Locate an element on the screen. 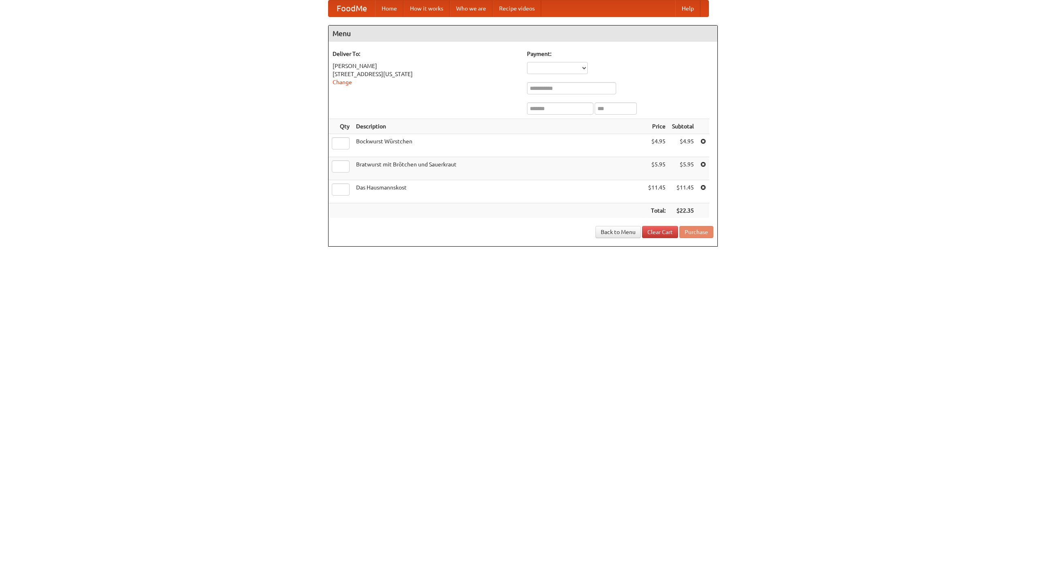 Image resolution: width=1037 pixels, height=573 pixels. a: Clear Cart is located at coordinates (660, 232).